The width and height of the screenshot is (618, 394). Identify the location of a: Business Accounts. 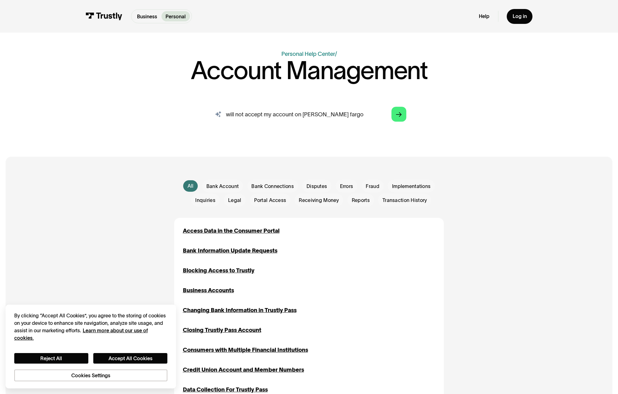
(208, 290).